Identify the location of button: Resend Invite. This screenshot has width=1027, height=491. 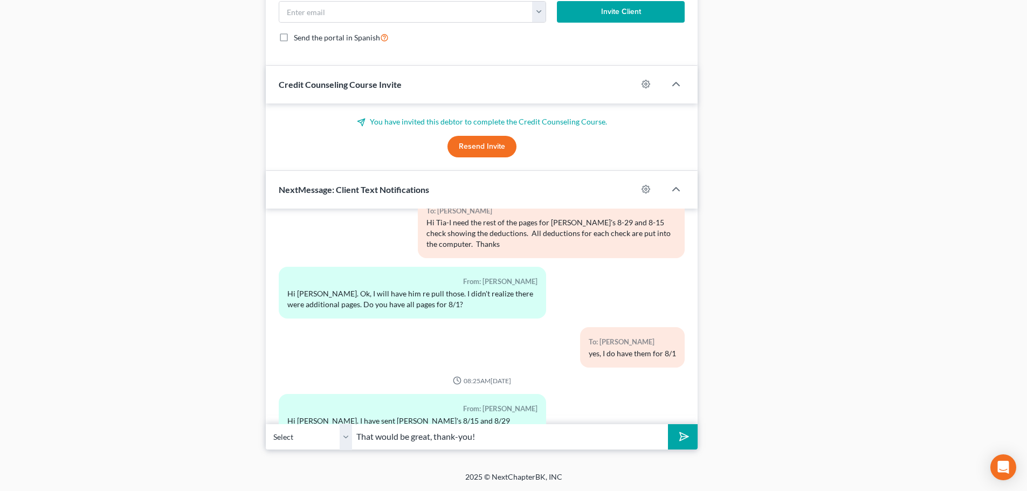
(482, 147).